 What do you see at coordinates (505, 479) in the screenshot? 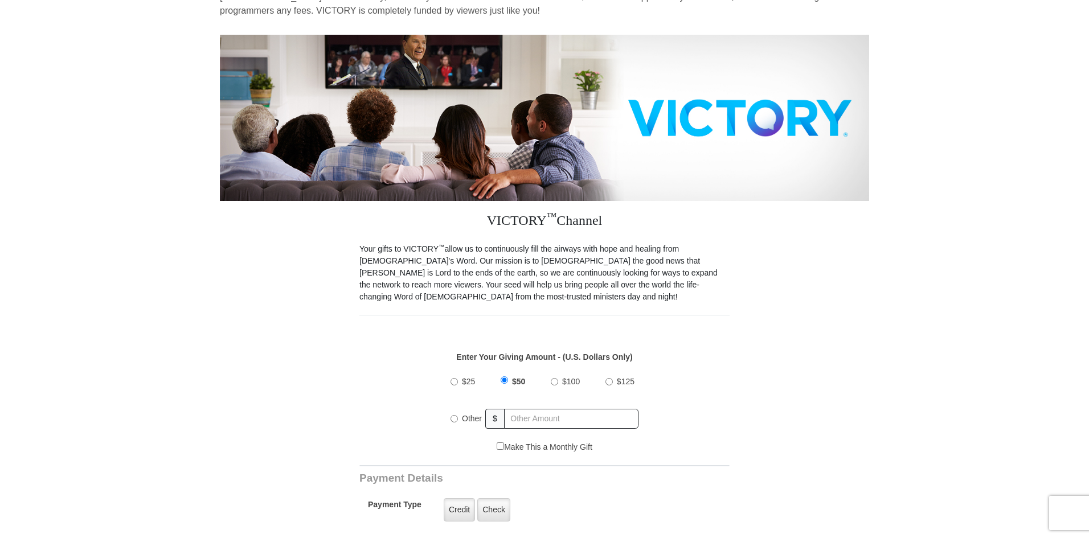
I see `h3: Payment Details` at bounding box center [505, 479].